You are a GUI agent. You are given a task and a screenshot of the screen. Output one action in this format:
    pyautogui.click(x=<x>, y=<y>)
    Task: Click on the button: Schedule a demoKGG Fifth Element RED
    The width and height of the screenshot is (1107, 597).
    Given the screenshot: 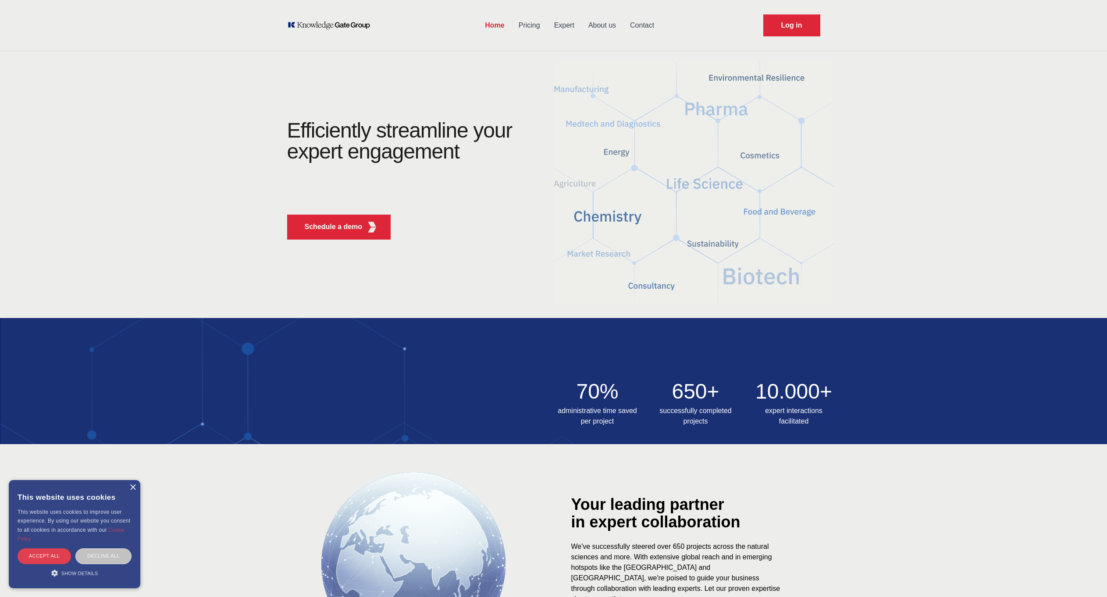 What is the action you would take?
    pyautogui.click(x=339, y=227)
    